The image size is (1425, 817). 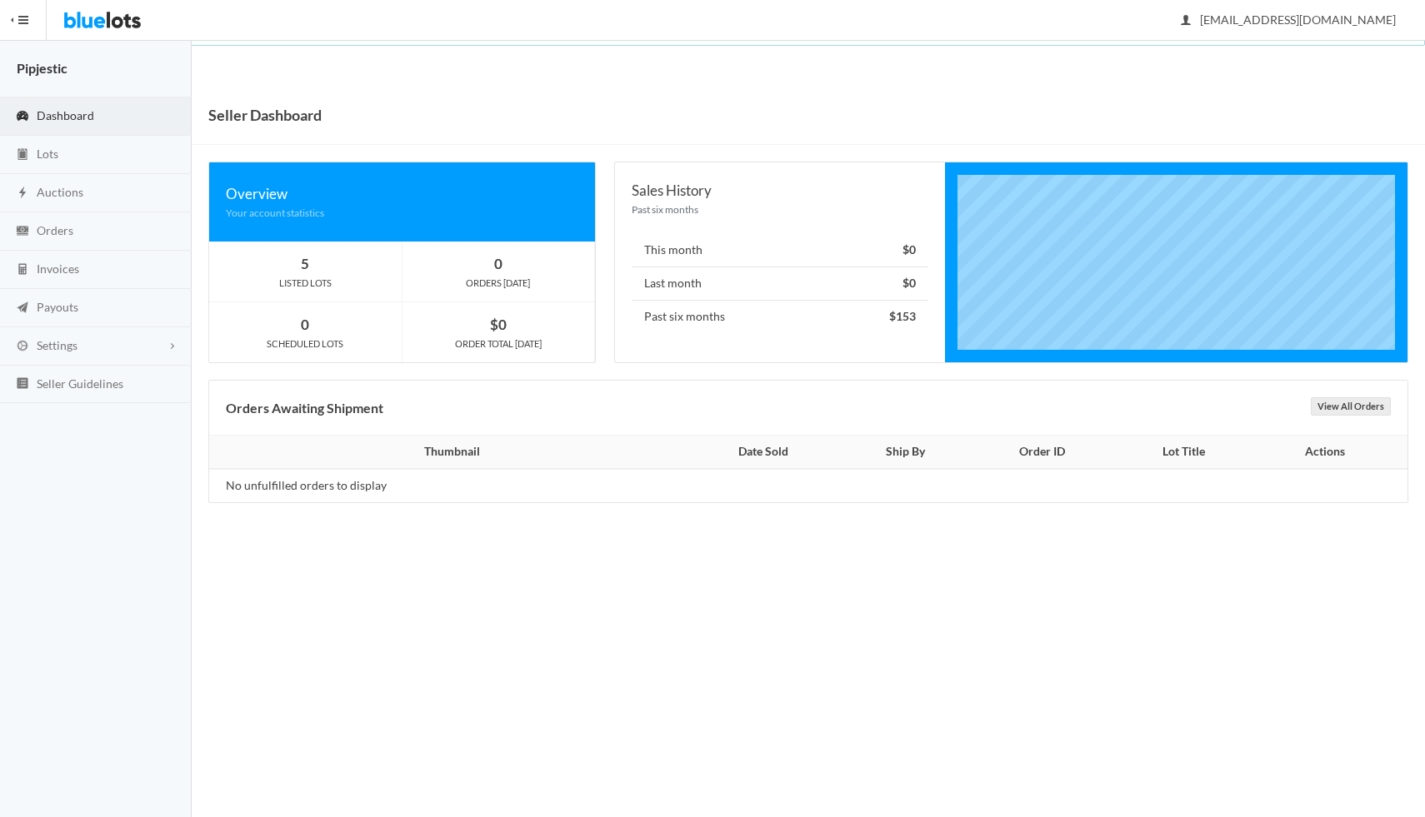 I want to click on li: This month, so click(x=780, y=251).